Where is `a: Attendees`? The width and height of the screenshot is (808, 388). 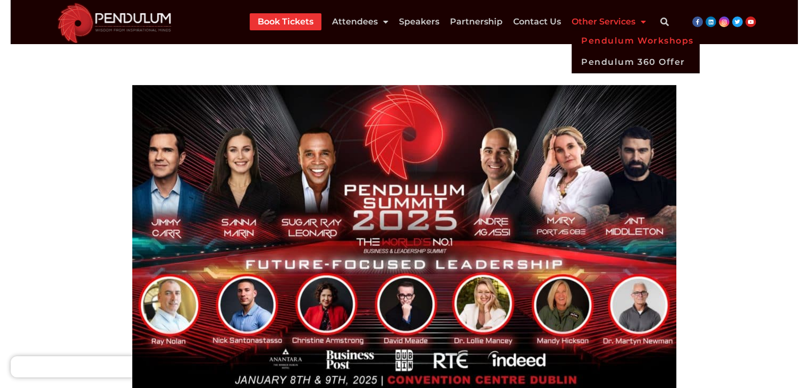
a: Attendees is located at coordinates (360, 22).